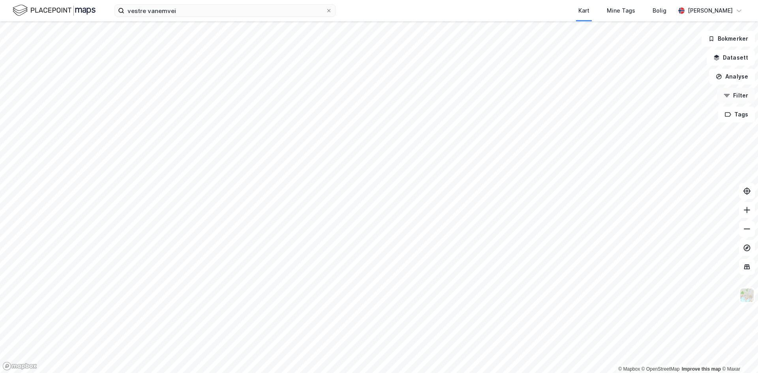 The width and height of the screenshot is (758, 373). Describe the element at coordinates (661, 369) in the screenshot. I see `a: OpenStreetMap` at that location.